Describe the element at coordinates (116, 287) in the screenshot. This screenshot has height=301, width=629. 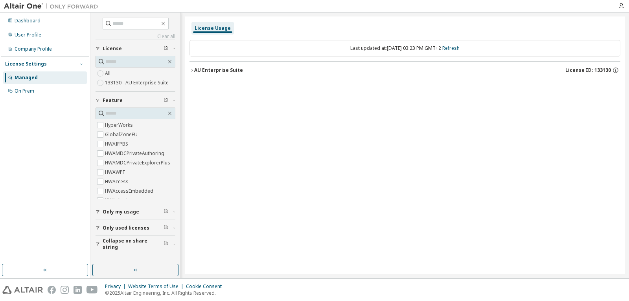
I see `div: Privacy` at that location.